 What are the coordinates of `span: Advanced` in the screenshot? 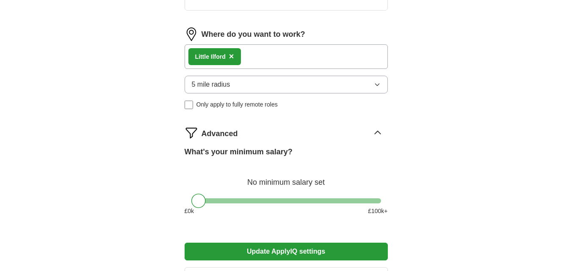 It's located at (220, 134).